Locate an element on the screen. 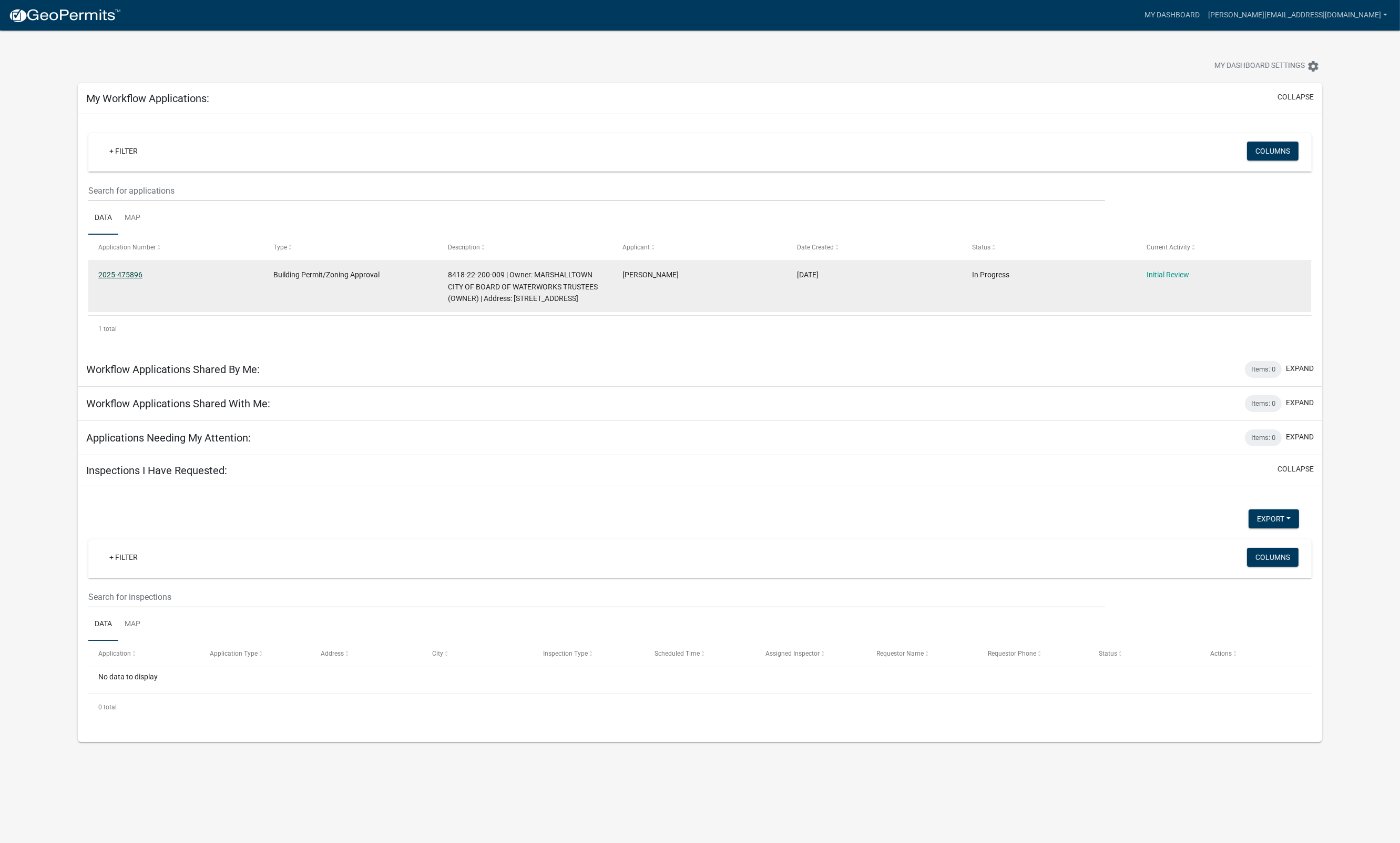 The image size is (1400, 843). span: 8418-22-200-009 | Owner: MARSHALLTOWN CITY OF BOARD OF WATERWORKS TRUSTEES (OWNER) | Address: 259... is located at coordinates (522, 286).